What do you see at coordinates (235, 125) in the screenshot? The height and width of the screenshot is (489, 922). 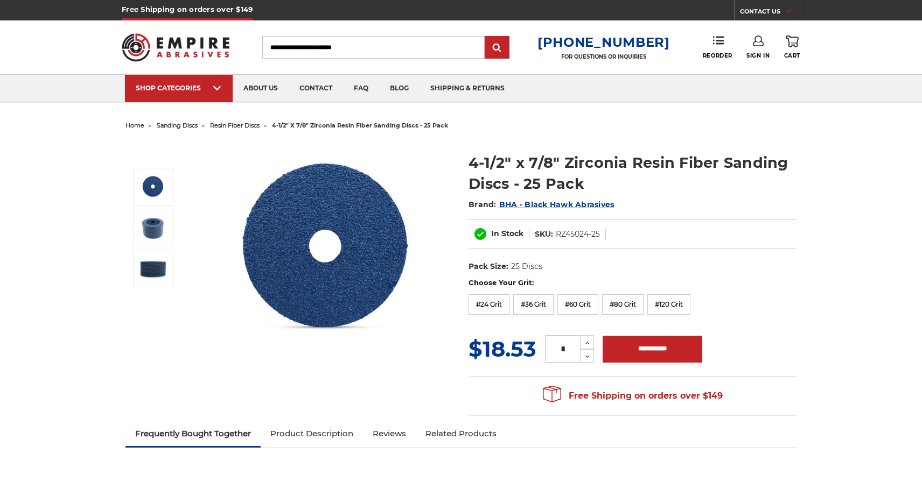 I see `a: resin fiber discs` at bounding box center [235, 125].